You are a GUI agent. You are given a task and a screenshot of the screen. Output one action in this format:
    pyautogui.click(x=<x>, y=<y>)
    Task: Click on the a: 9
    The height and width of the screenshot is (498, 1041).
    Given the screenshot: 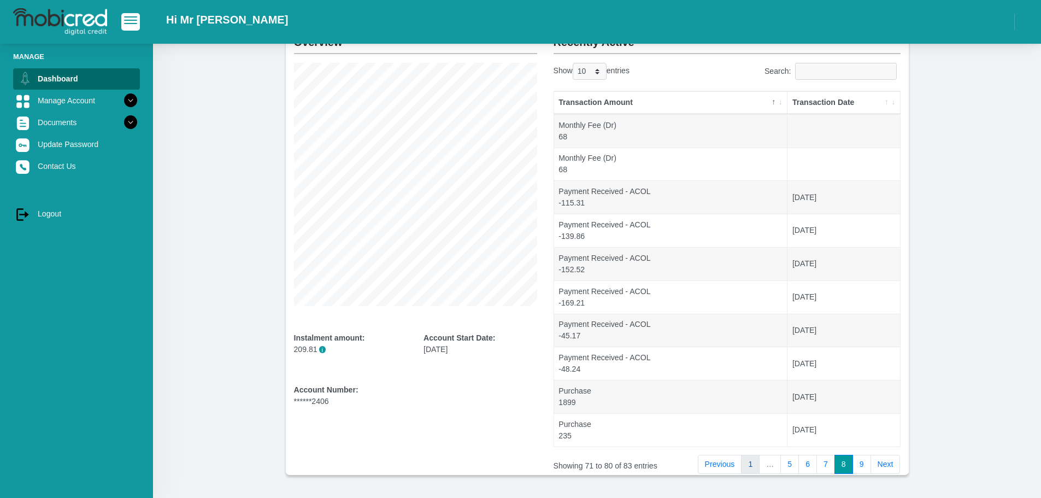 What is the action you would take?
    pyautogui.click(x=862, y=465)
    